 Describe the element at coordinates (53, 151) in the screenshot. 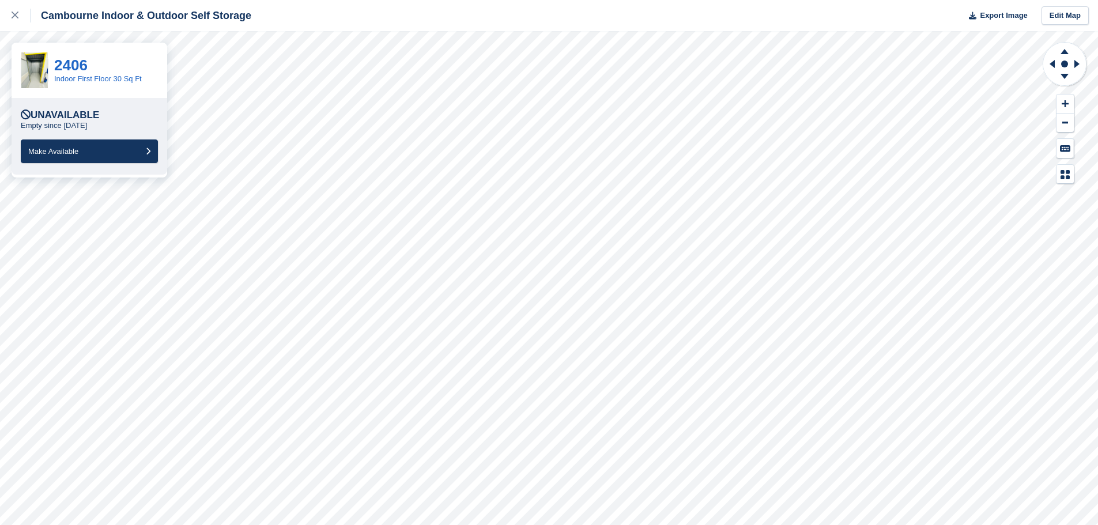

I see `span: Make Available` at that location.